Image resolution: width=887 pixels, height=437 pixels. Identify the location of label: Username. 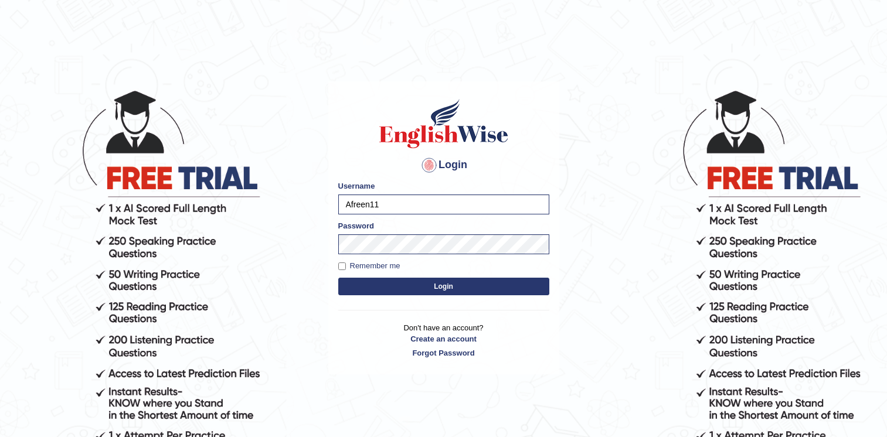
(356, 186).